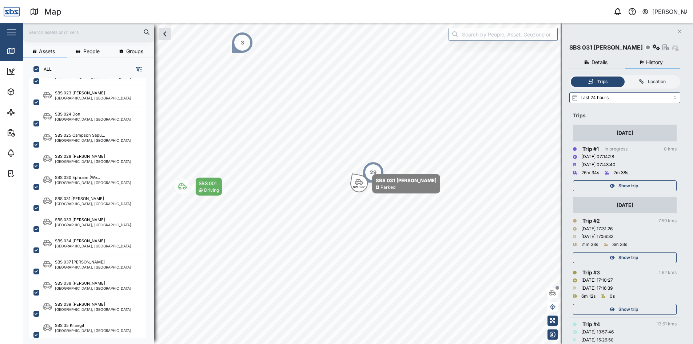 The width and height of the screenshot is (693, 344). I want to click on canvas: Map, so click(358, 183).